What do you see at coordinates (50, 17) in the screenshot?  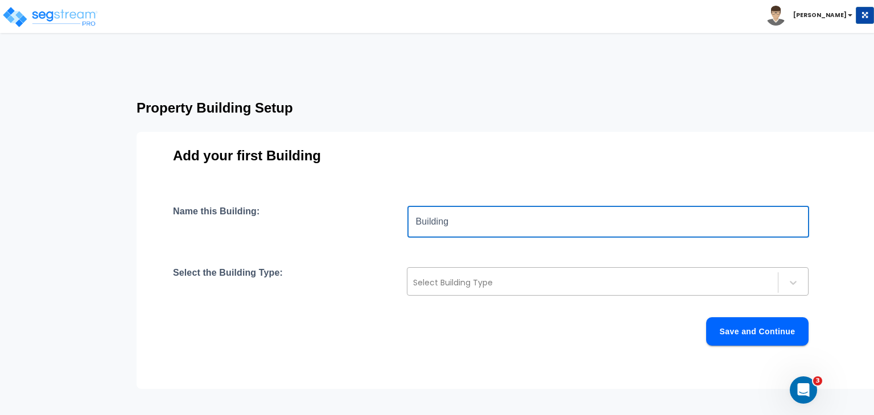 I see `img: logo_pro_r.png` at bounding box center [50, 17].